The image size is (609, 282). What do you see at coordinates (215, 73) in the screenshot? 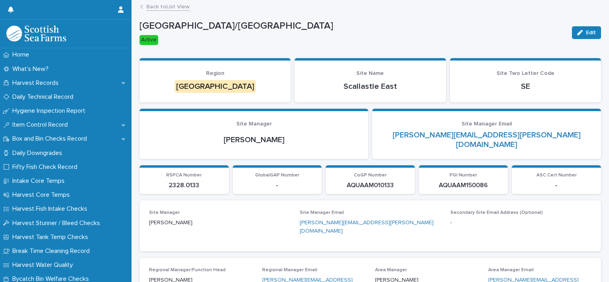
I see `span: Region` at bounding box center [215, 73].